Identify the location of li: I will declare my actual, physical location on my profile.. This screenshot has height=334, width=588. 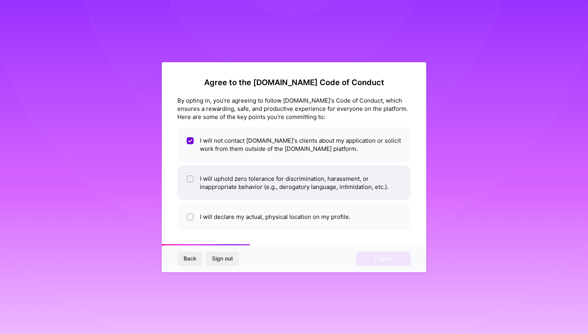
(294, 216).